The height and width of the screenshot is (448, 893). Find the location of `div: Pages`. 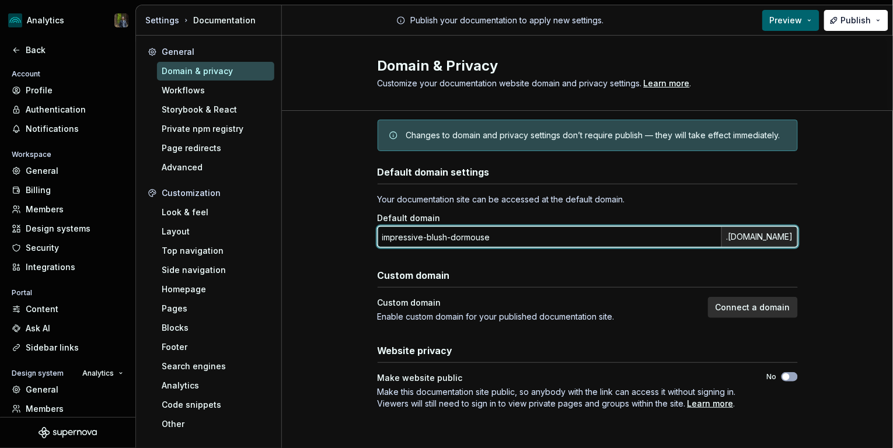

div: Pages is located at coordinates (215, 309).